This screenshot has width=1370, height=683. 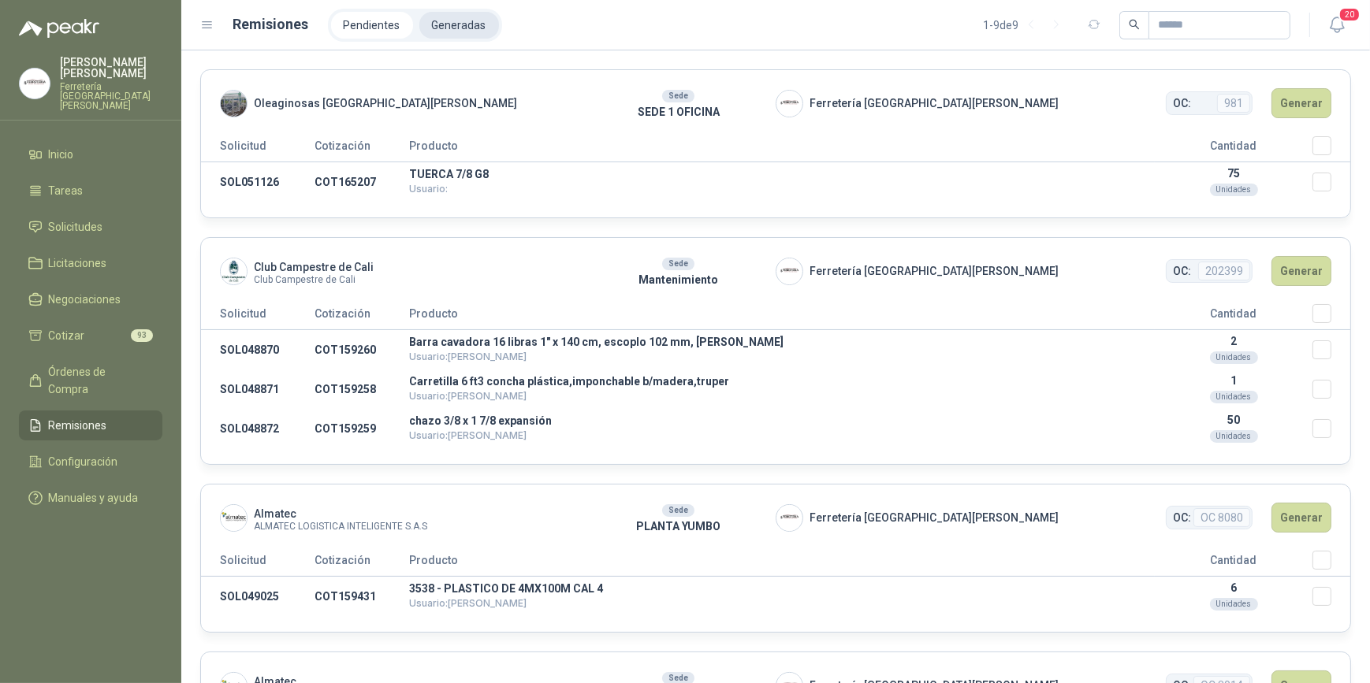 I want to click on a: Licitaciones, so click(x=91, y=263).